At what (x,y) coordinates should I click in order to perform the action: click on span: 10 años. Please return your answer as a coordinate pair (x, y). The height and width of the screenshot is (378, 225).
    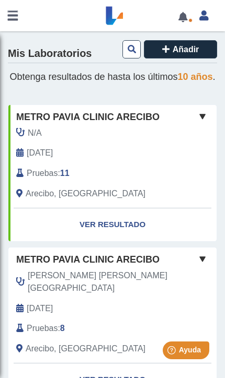
    Looking at the image, I should click on (195, 77).